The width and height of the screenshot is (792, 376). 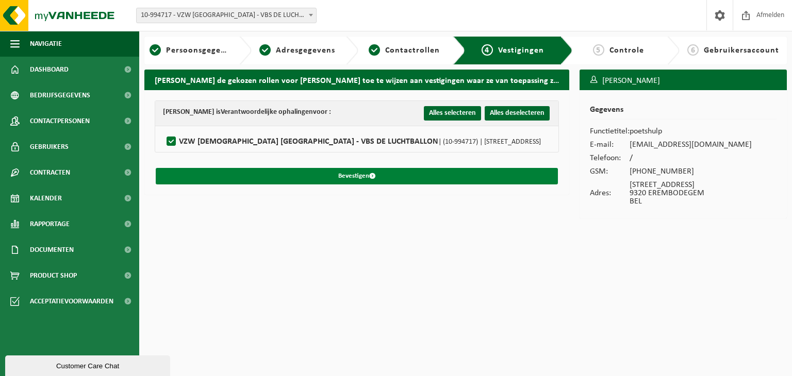 I want to click on td: GSM:, so click(x=610, y=172).